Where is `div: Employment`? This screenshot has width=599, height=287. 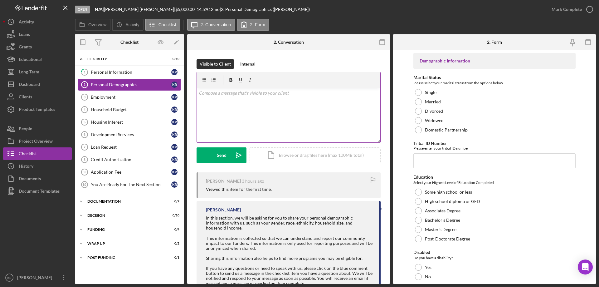 div: Employment is located at coordinates (131, 97).